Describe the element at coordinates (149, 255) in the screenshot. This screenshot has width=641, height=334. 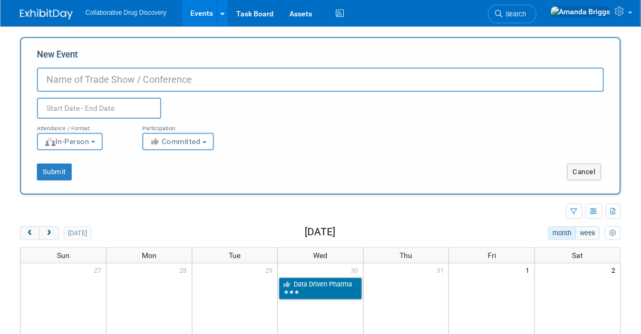
I see `span: Mon` at that location.